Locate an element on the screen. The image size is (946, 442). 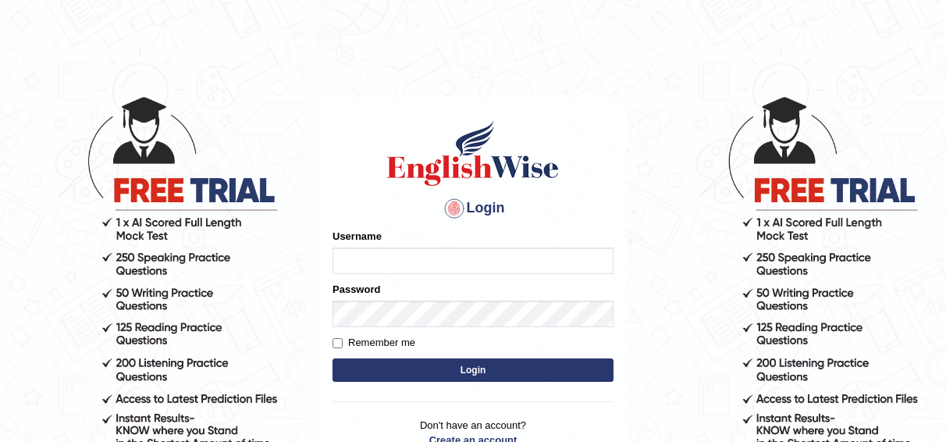
img: Logo of English Wise sign in for intelligent practice with AI is located at coordinates (473, 153).